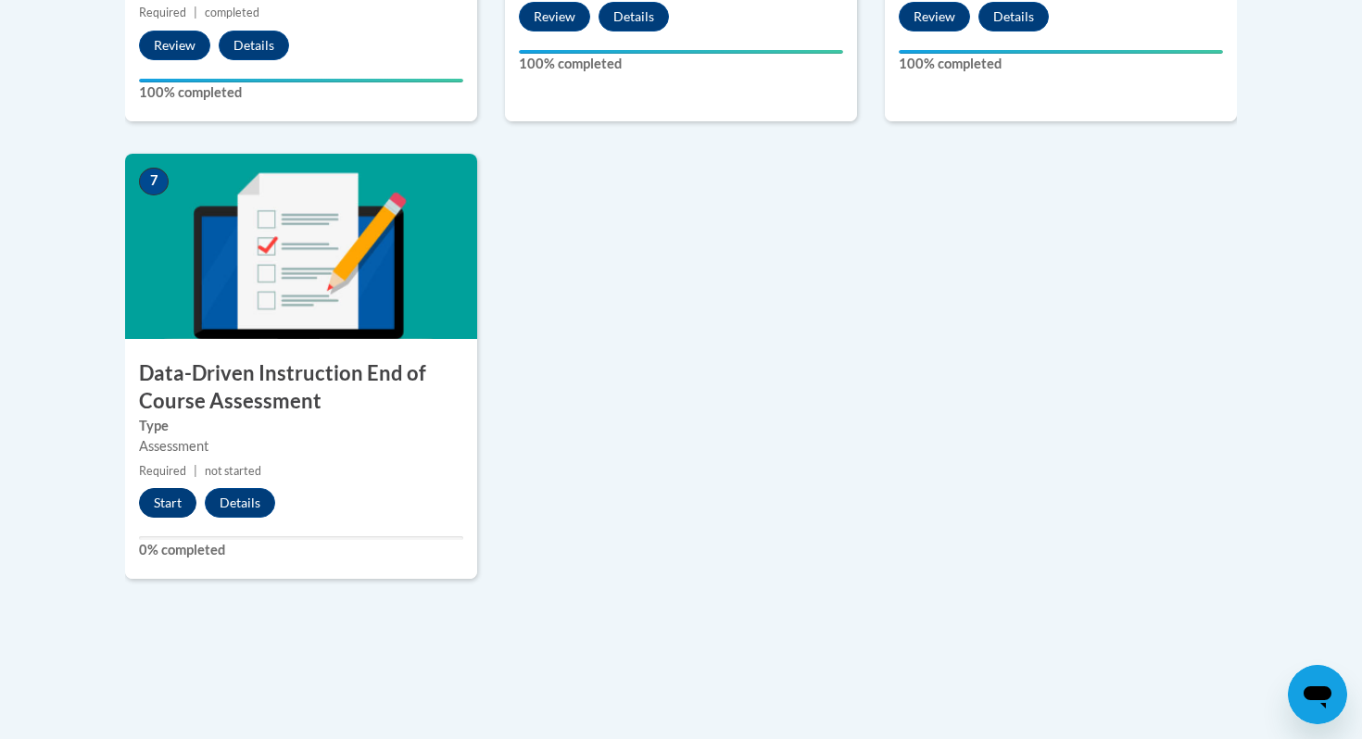  I want to click on button: Start, so click(168, 503).